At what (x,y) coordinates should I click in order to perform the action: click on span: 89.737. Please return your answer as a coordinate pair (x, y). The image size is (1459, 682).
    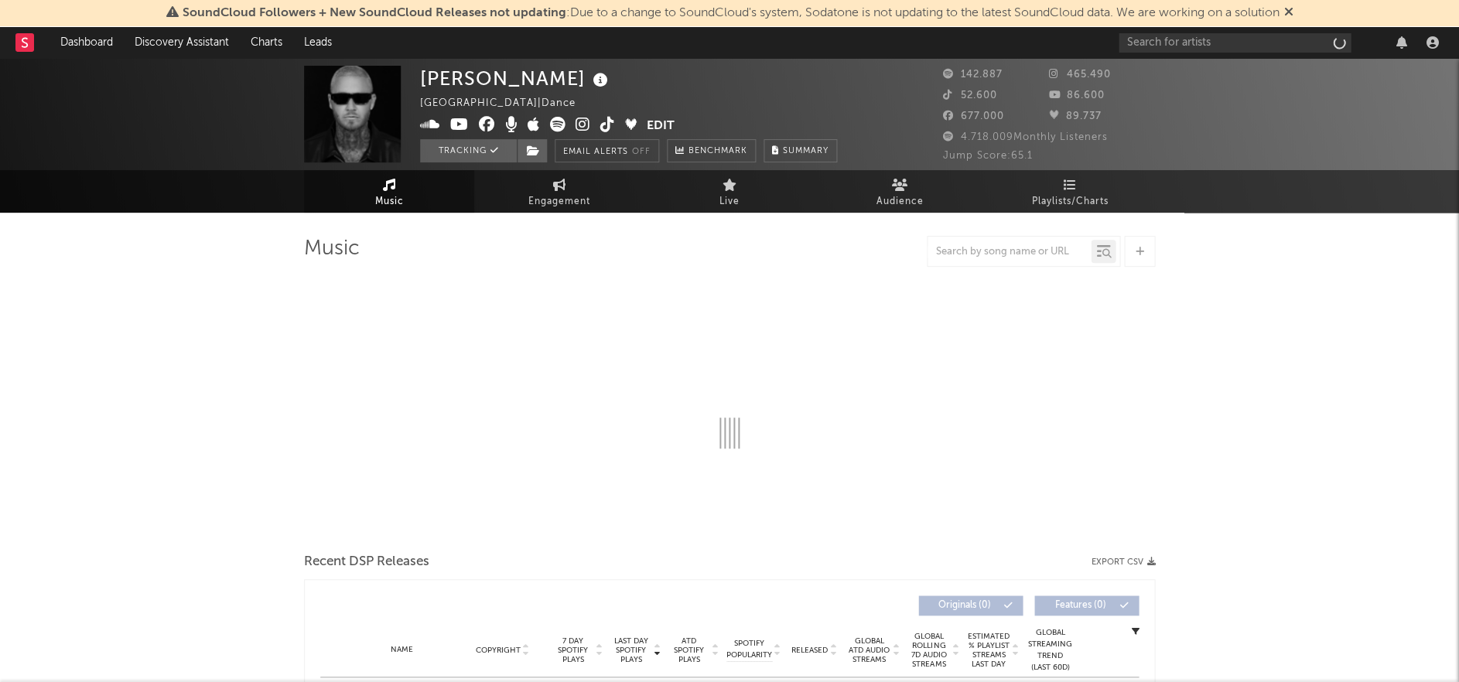
    Looking at the image, I should click on (1075, 116).